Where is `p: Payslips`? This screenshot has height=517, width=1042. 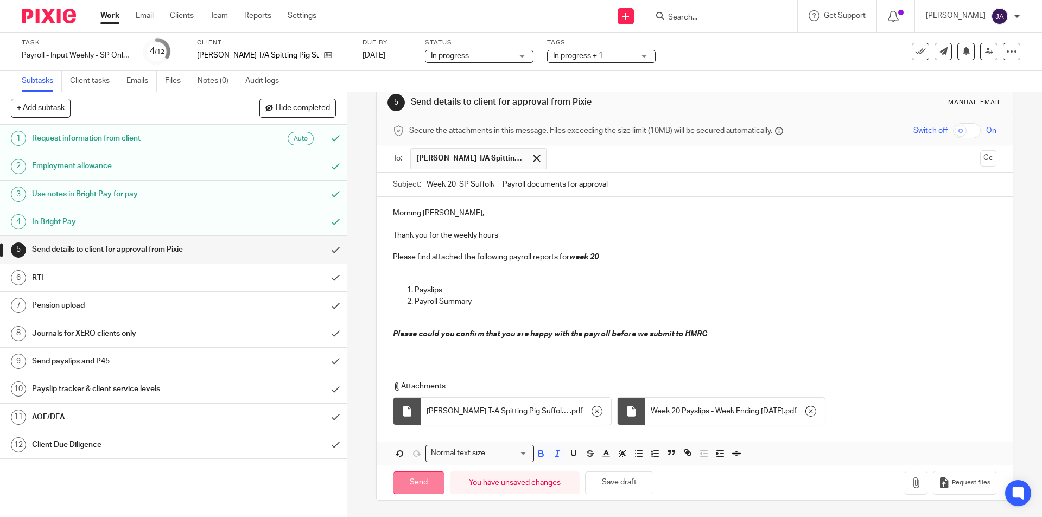 p: Payslips is located at coordinates (705, 290).